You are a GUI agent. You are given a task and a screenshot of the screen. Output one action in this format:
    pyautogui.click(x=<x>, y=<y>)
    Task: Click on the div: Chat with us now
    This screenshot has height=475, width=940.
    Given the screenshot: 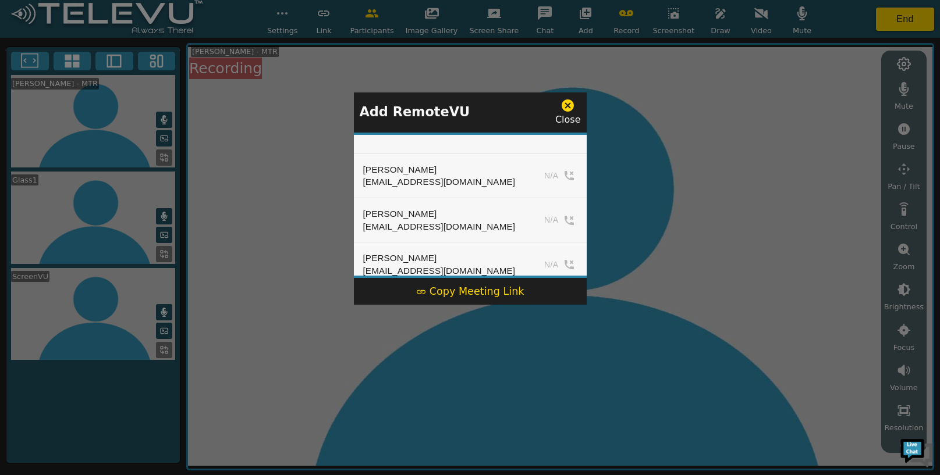 What is the action you would take?
    pyautogui.click(x=128, y=69)
    